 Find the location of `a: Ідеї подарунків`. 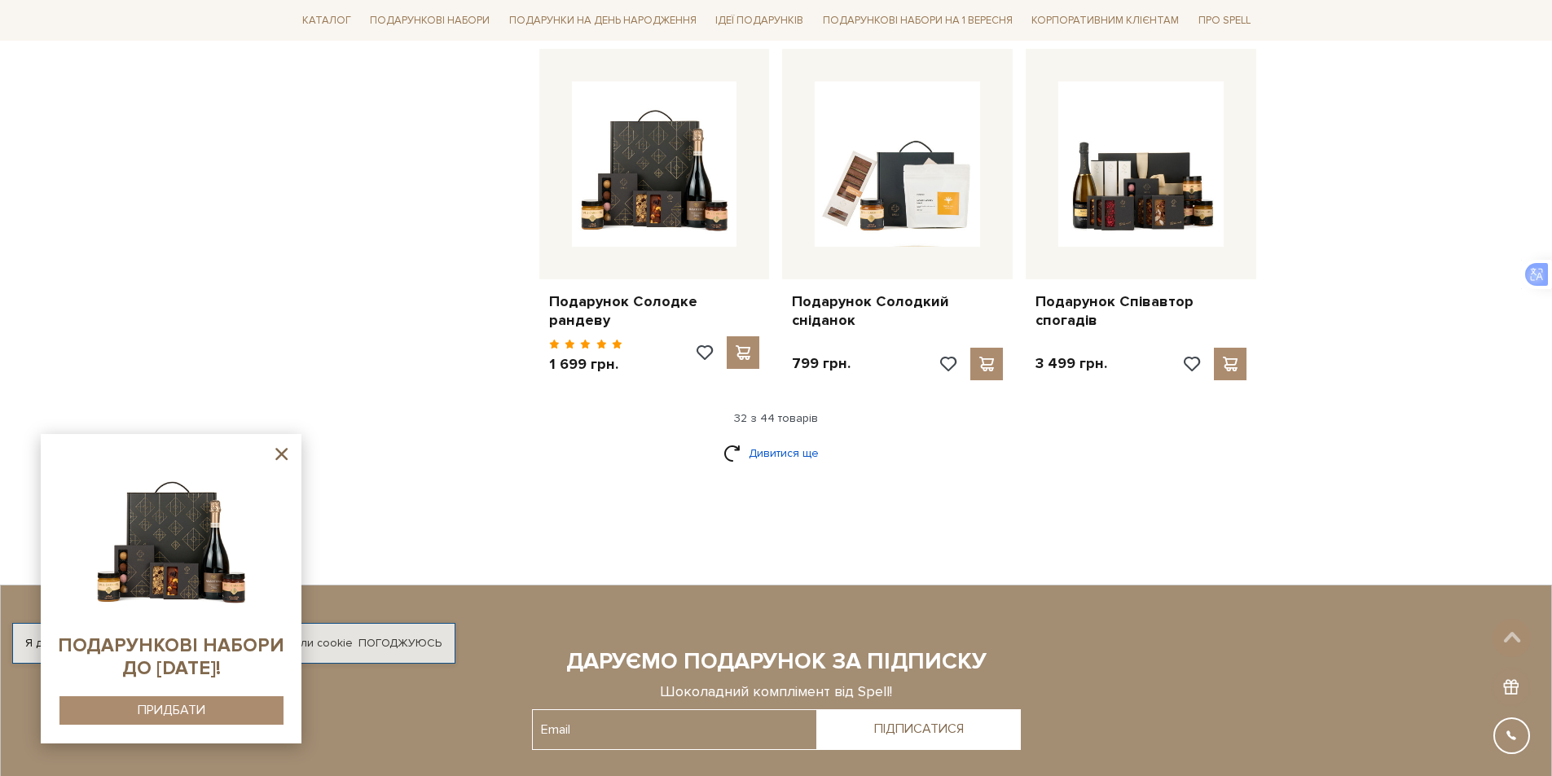

a: Ідеї подарунків is located at coordinates (759, 20).